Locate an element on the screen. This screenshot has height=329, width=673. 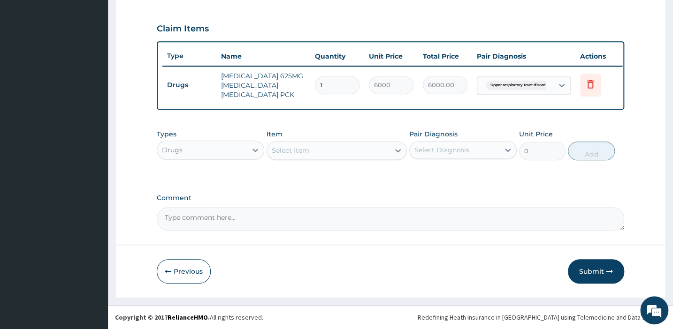
label: Unit Price is located at coordinates (536, 134).